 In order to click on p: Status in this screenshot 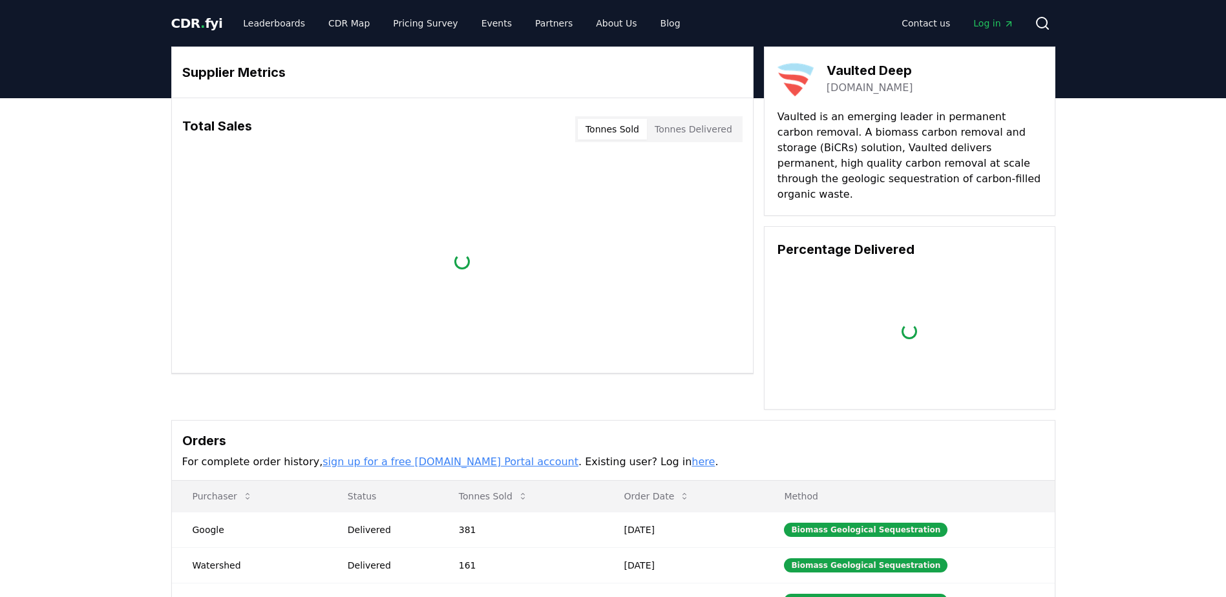, I will do `click(383, 497)`.